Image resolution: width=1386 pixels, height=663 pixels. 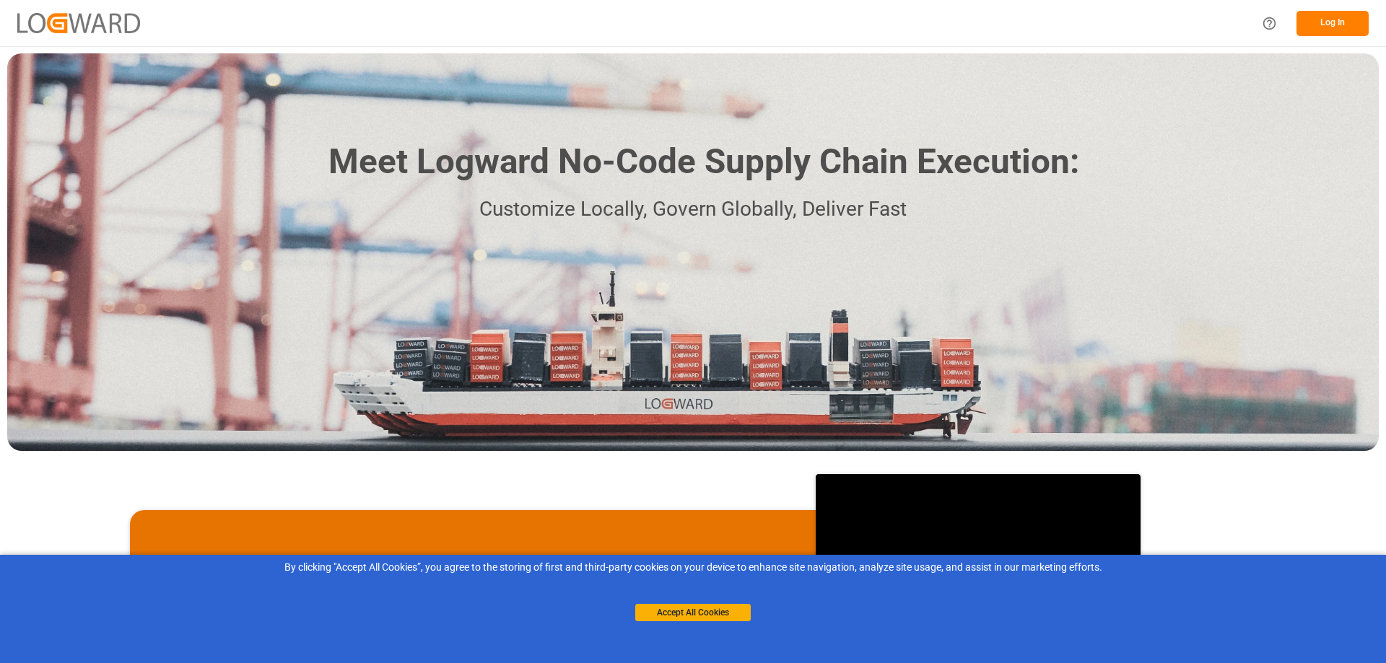 I want to click on h1: Meet Logward No-Code Supply Chain Execution:, so click(x=704, y=162).